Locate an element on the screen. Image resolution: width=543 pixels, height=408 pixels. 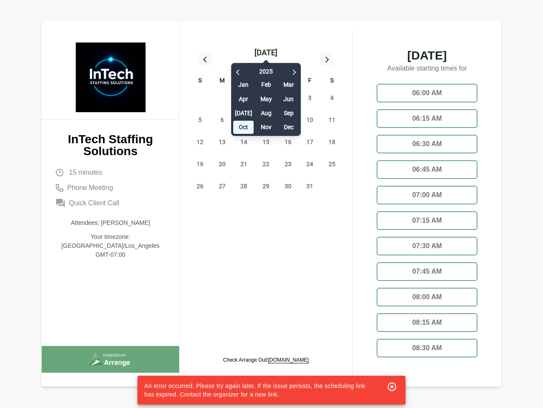
span: 15 minutes is located at coordinates (85, 173).